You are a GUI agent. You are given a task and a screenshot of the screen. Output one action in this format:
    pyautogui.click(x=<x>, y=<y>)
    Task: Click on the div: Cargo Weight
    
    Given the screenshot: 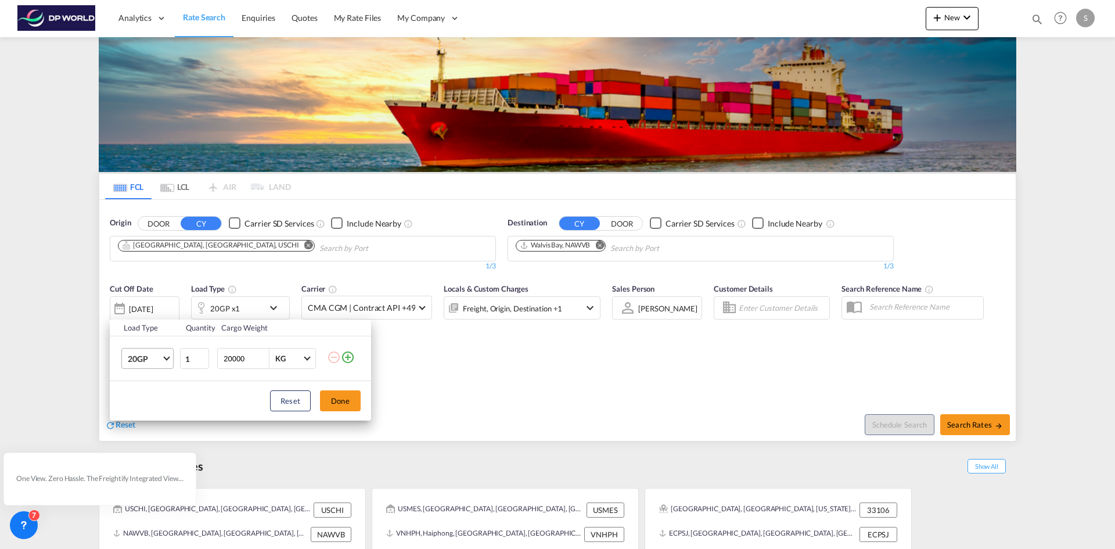 What is the action you would take?
    pyautogui.click(x=271, y=327)
    